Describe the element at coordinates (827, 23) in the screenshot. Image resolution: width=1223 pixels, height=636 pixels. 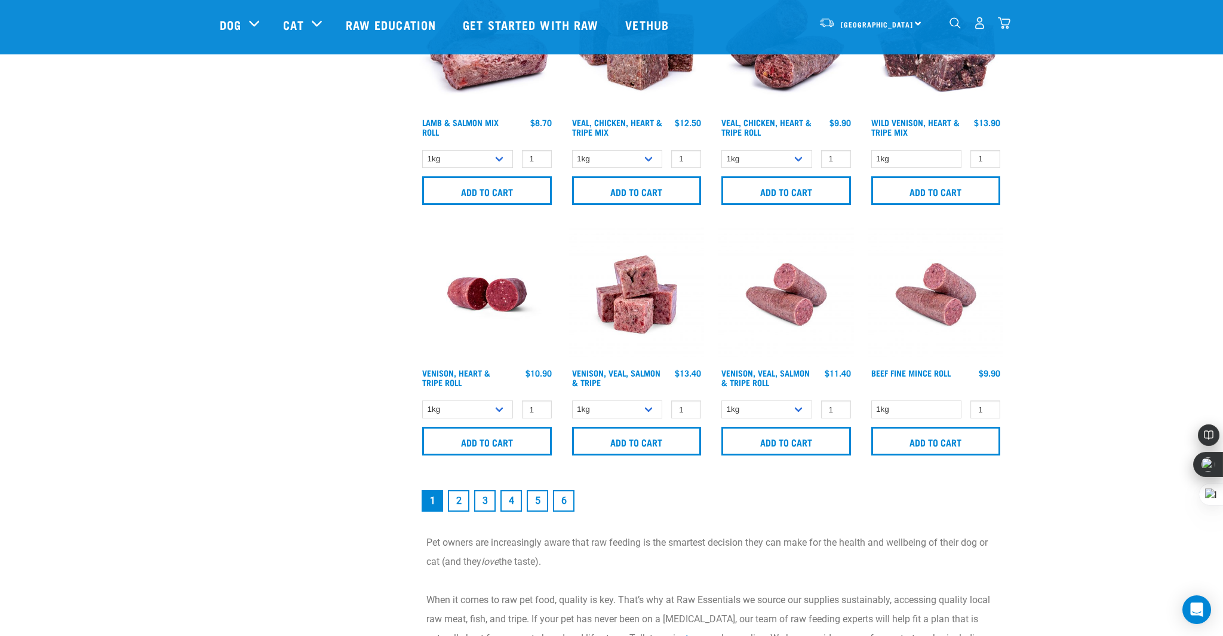
I see `img: van-moving.png` at that location.